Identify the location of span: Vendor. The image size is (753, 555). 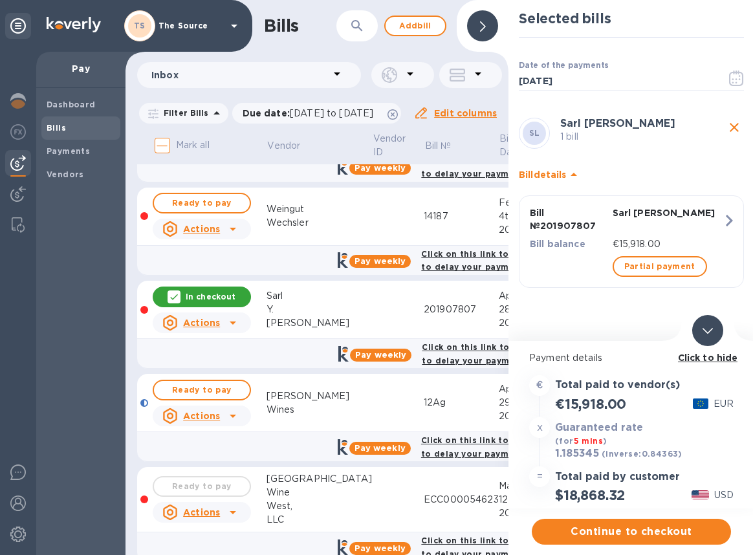
(292, 146).